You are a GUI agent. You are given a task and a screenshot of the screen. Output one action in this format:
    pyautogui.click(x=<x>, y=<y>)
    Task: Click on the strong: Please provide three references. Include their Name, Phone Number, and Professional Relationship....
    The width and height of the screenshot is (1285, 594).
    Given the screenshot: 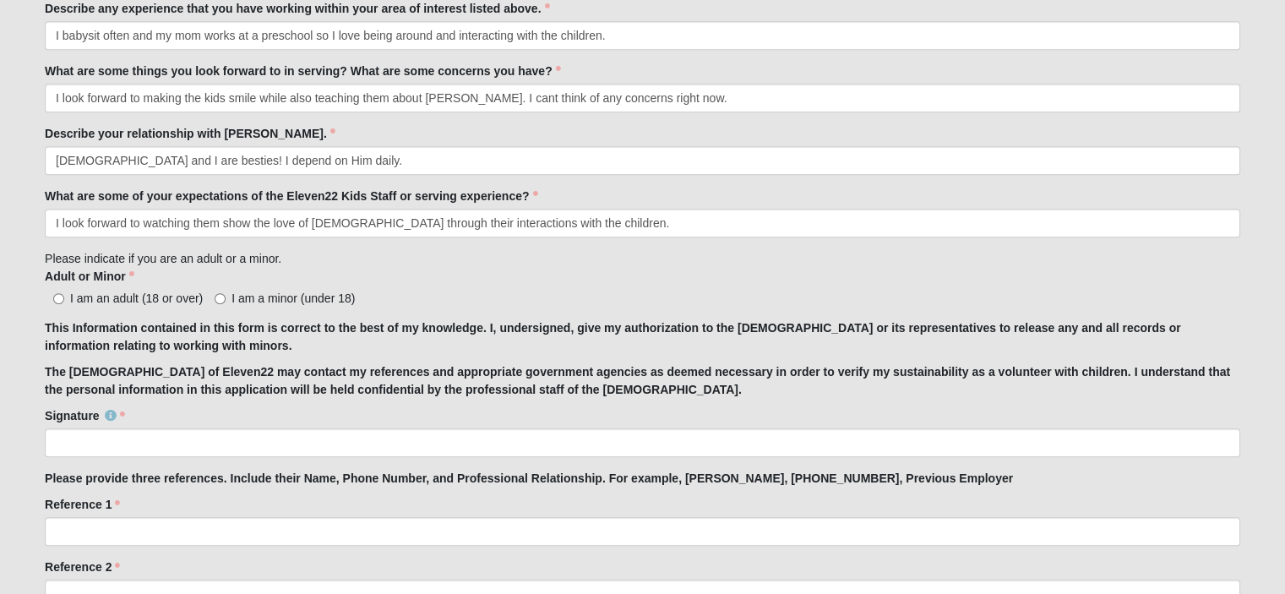 What is the action you would take?
    pyautogui.click(x=529, y=478)
    